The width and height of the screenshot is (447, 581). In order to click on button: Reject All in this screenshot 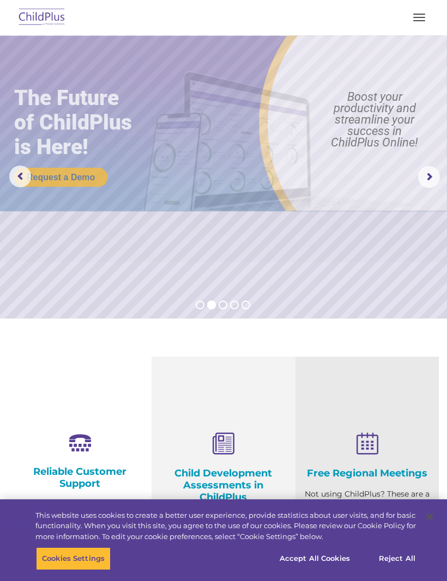, I will do `click(397, 559)`.